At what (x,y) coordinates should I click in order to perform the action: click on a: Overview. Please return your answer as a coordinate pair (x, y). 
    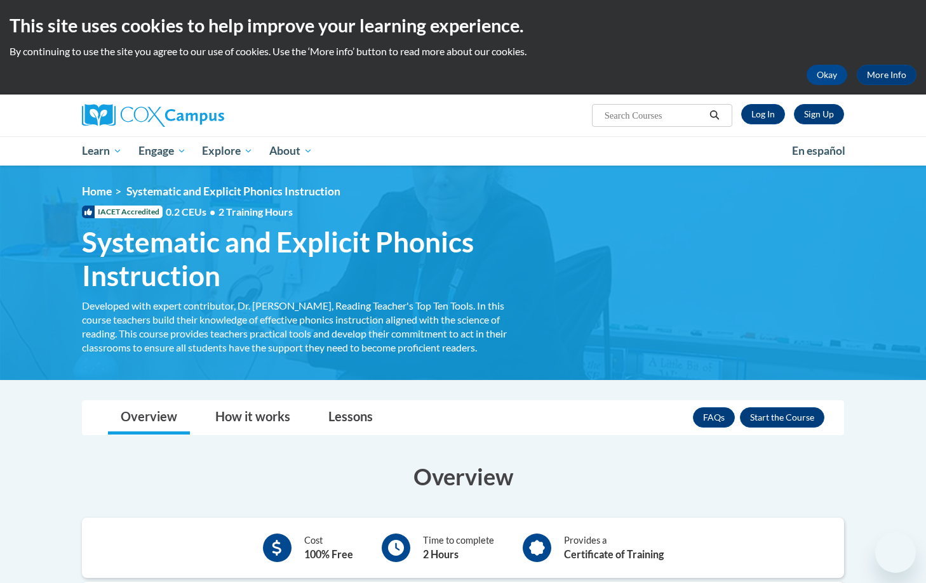
    Looking at the image, I should click on (149, 418).